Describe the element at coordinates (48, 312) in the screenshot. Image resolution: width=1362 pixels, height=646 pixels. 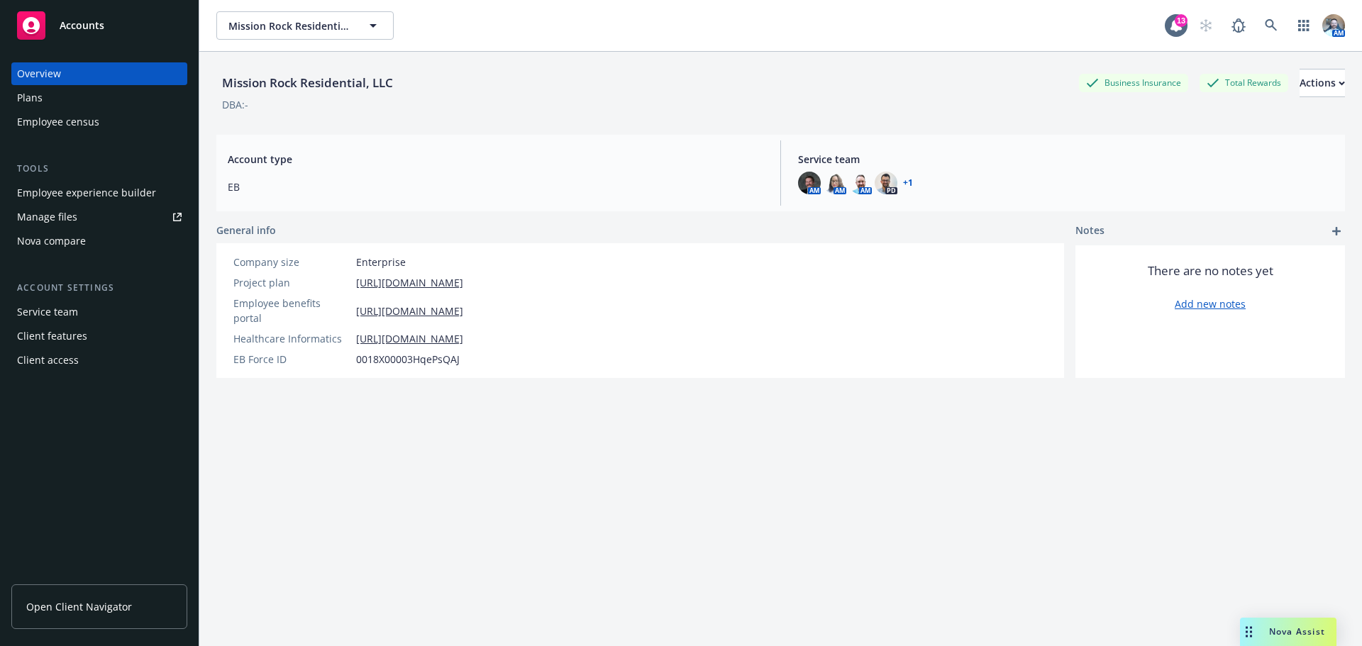
I see `div: Service team` at that location.